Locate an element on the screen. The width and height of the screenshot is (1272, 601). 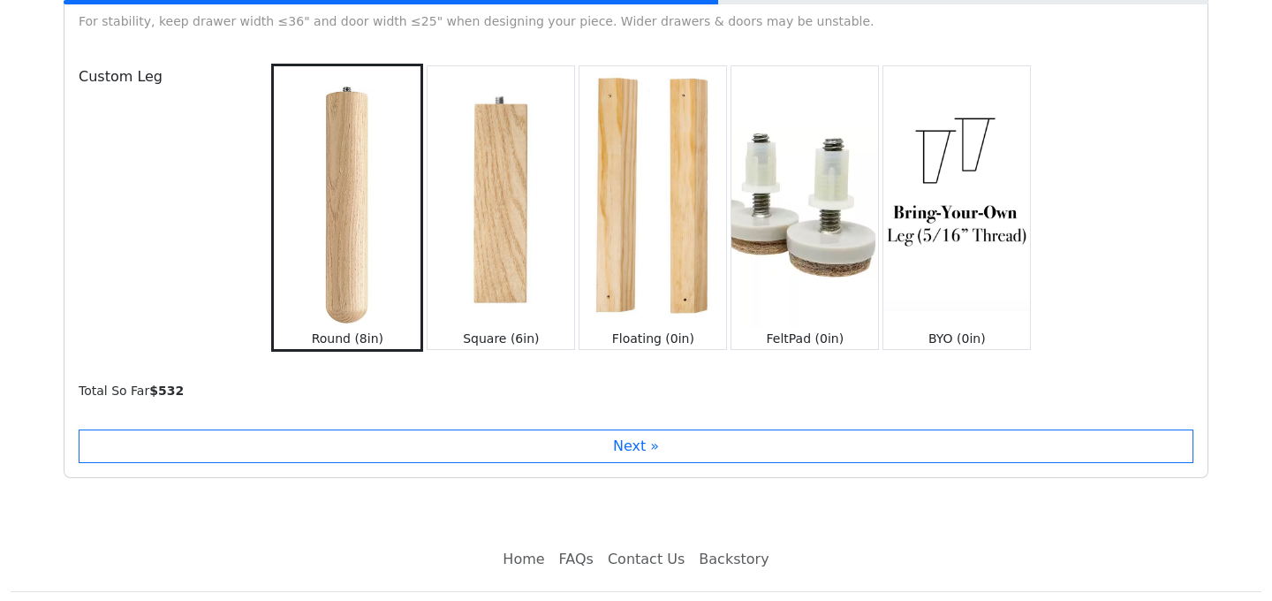
small: Square (6in) is located at coordinates (501, 338).